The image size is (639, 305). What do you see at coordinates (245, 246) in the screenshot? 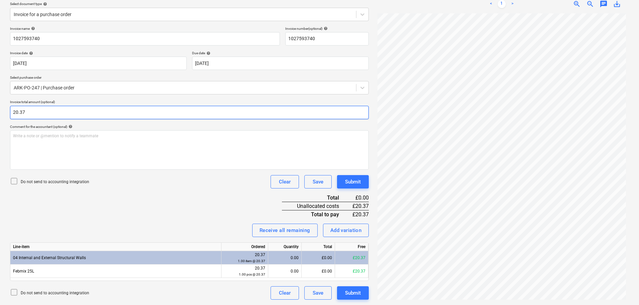
I see `div: Ordered` at bounding box center [245, 246].